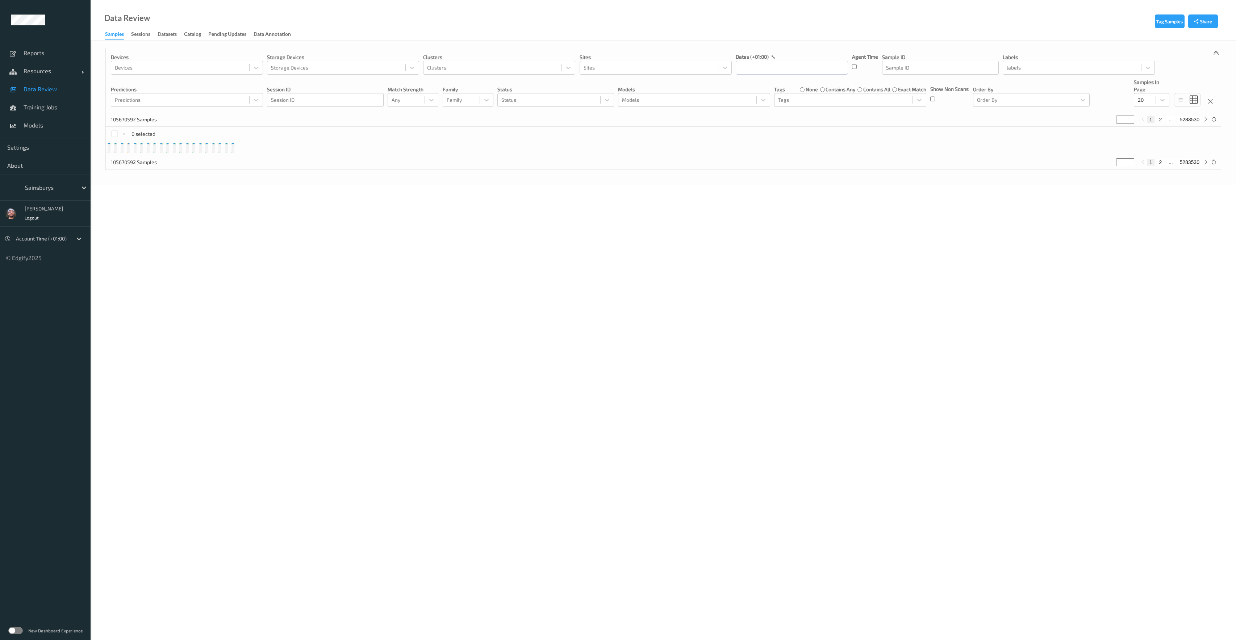  I want to click on p: Family, so click(468, 89).